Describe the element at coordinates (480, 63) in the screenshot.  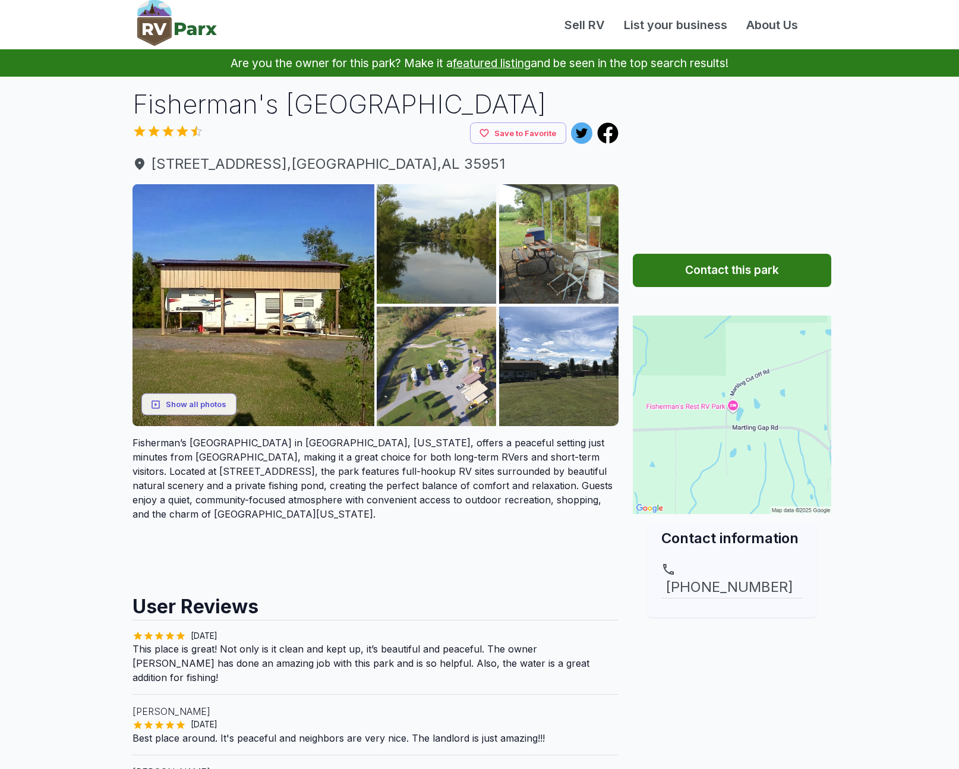
I see `p: Are you the owner for this park? Make it a and be seen in the top search results!` at that location.